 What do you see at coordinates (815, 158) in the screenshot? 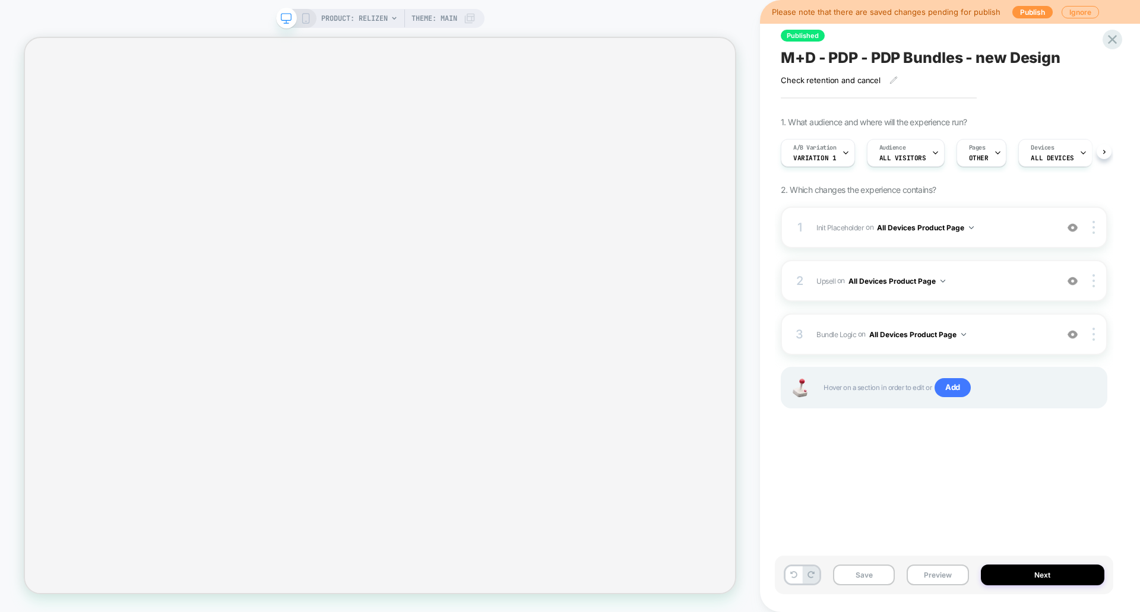
I see `span: Variation 1` at bounding box center [815, 158].